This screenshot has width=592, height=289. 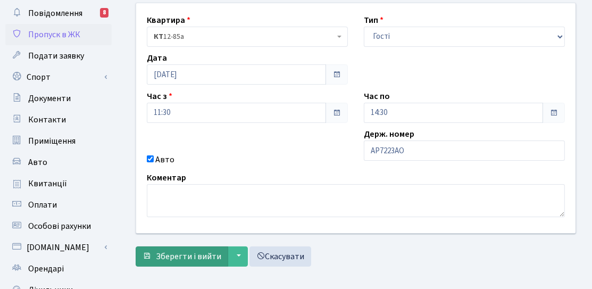 I want to click on span: Авто, so click(x=38, y=162).